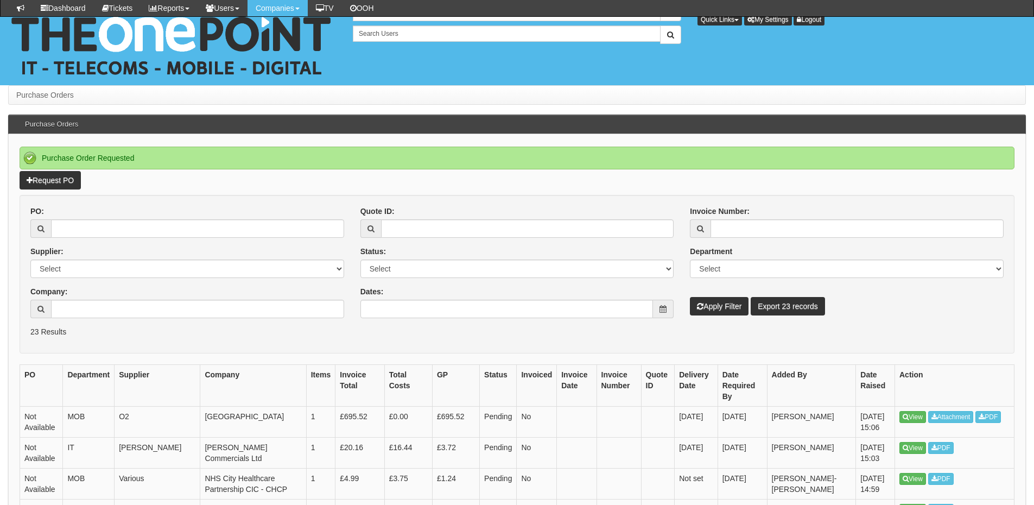 This screenshot has height=505, width=1034. Describe the element at coordinates (47, 251) in the screenshot. I see `label: Supplier:` at that location.